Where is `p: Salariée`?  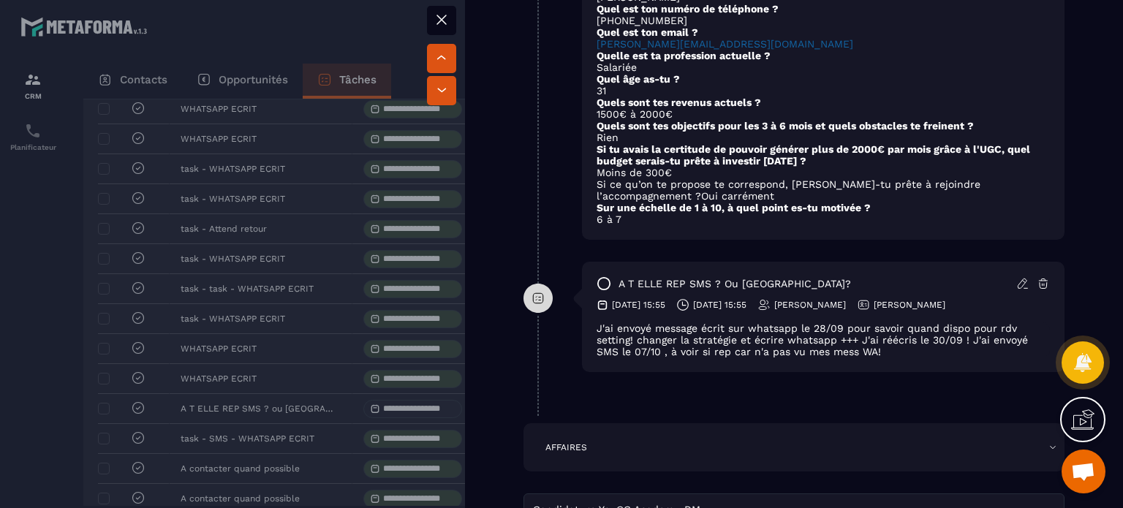
p: Salariée is located at coordinates (823, 67).